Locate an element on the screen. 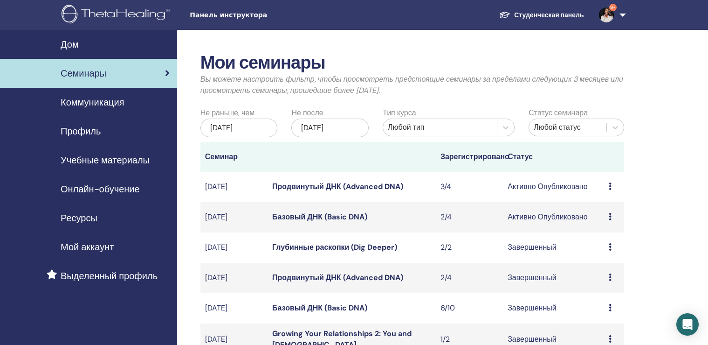  span: Коммуникация is located at coordinates (92, 102).